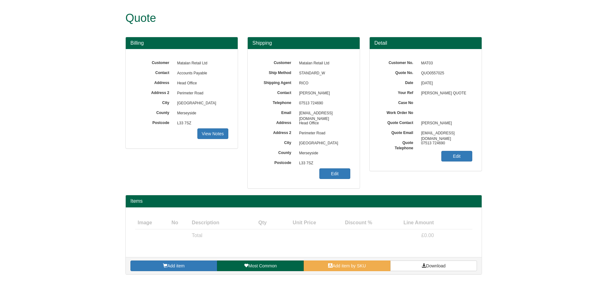 This screenshot has height=298, width=598. What do you see at coordinates (294, 223) in the screenshot?
I see `th: Unit Price` at bounding box center [294, 223].